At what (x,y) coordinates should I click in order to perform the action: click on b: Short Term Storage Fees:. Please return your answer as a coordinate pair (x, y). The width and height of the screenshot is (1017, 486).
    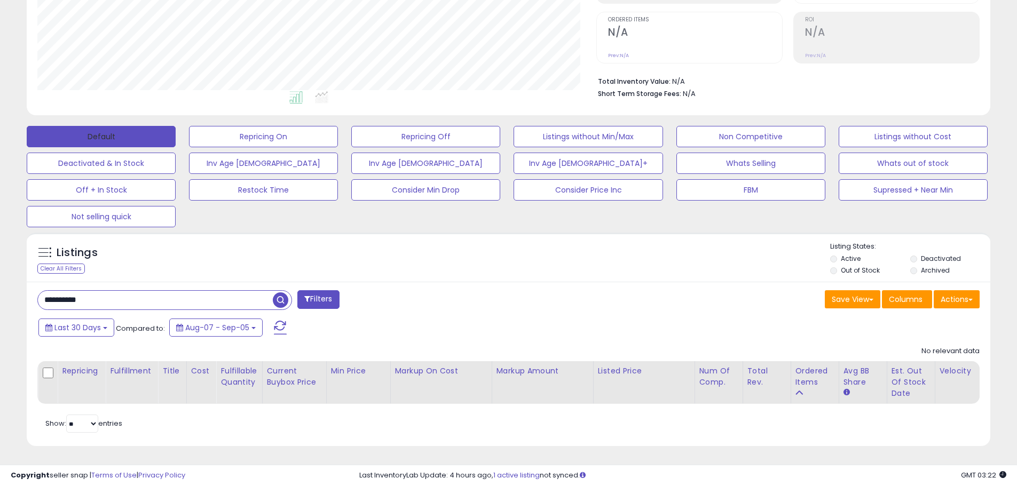
    Looking at the image, I should click on (640, 93).